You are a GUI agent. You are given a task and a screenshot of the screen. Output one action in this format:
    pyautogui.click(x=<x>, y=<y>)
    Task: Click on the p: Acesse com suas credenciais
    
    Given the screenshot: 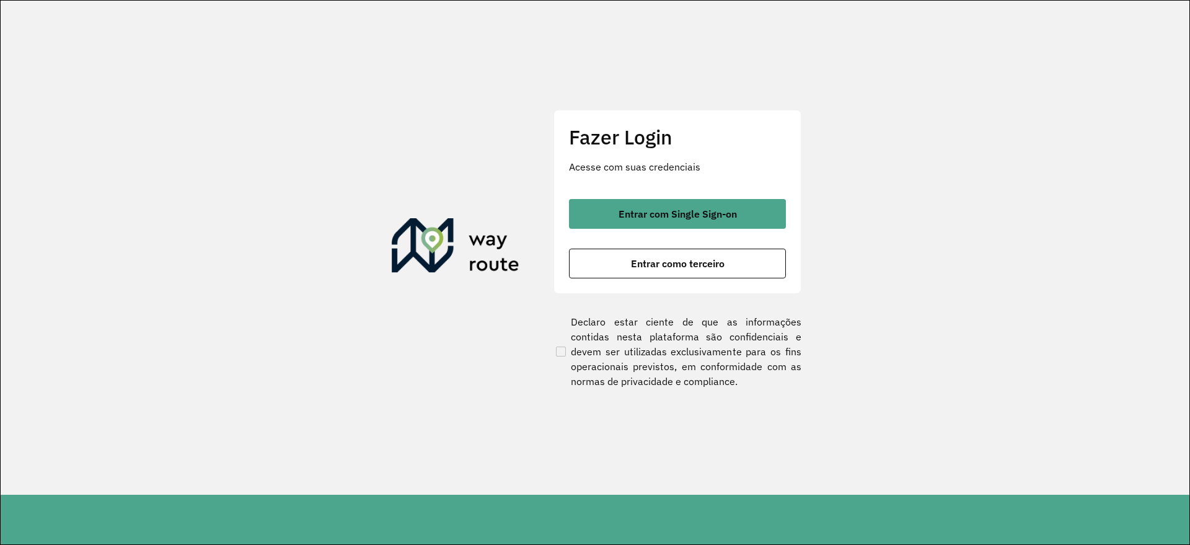 What is the action you would take?
    pyautogui.click(x=678, y=167)
    